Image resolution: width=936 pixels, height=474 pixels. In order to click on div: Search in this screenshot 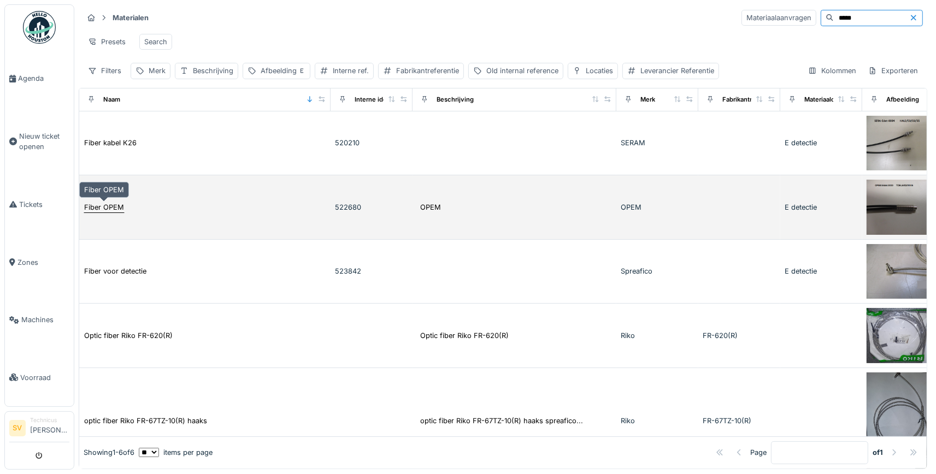, I will do `click(156, 42)`.